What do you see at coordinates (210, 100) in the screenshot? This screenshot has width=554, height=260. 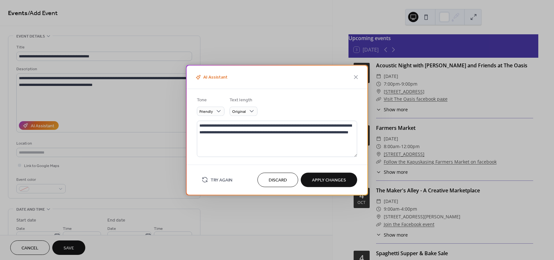 I see `div: Tone` at bounding box center [210, 100].